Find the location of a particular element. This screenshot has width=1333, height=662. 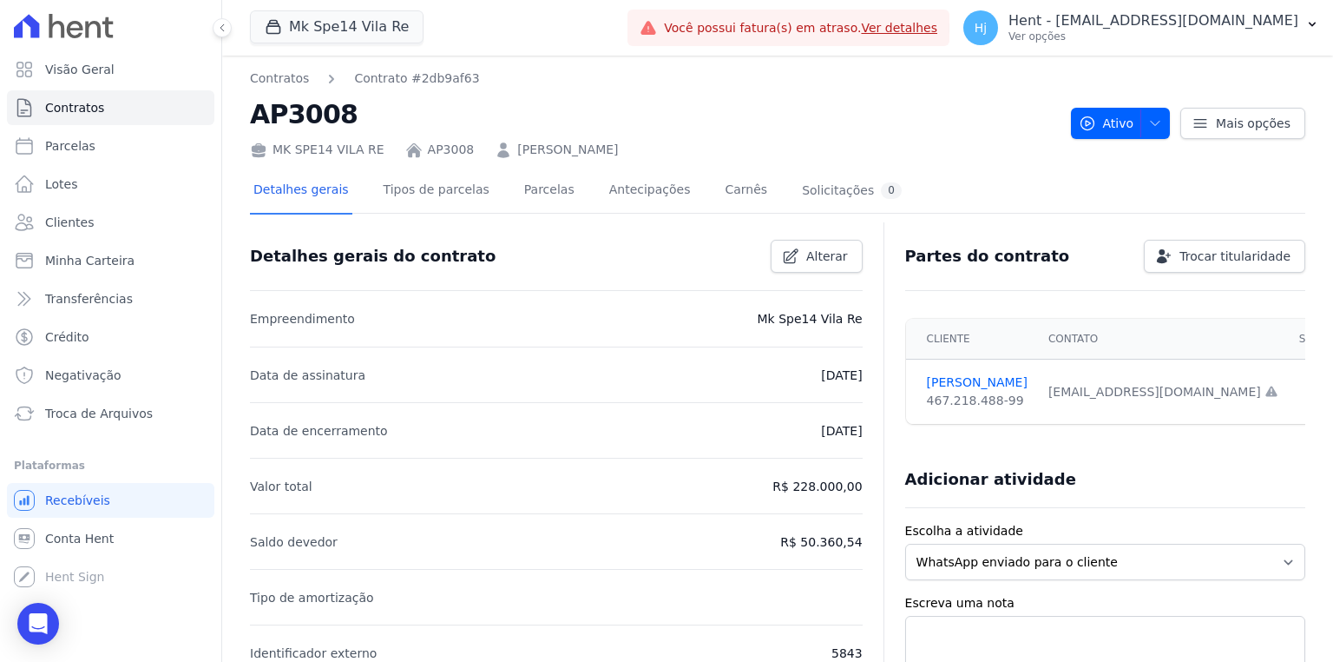

span: Clientes is located at coordinates (69, 222).